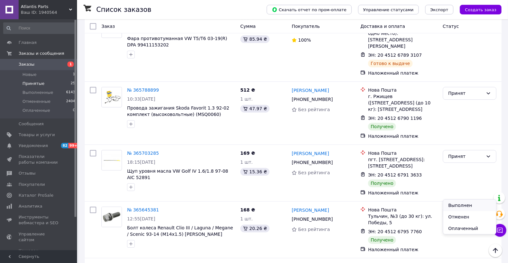 This screenshot has height=263, width=508. I want to click on button: Создать заказ, so click(480, 10).